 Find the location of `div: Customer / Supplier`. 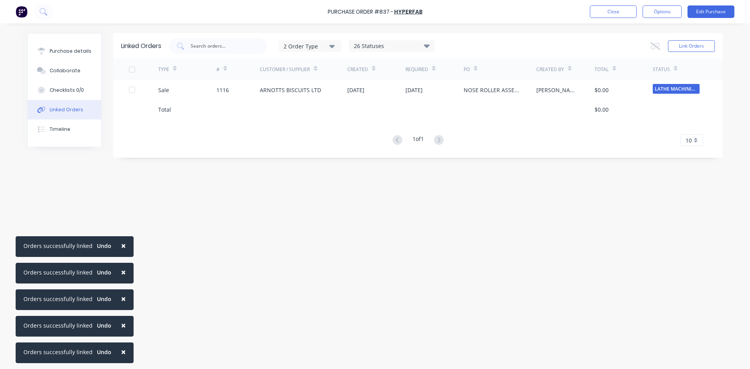

div: Customer / Supplier is located at coordinates (285, 70).